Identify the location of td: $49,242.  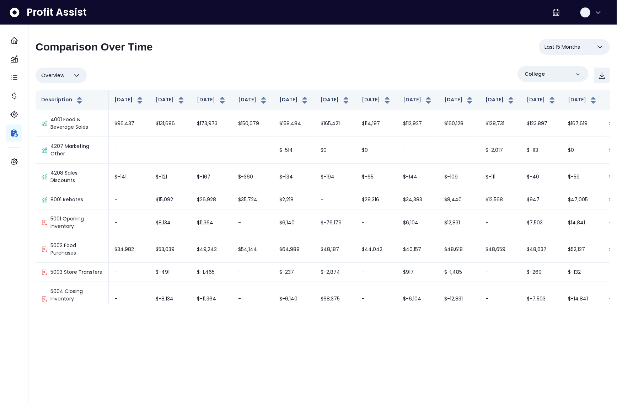
(212, 249).